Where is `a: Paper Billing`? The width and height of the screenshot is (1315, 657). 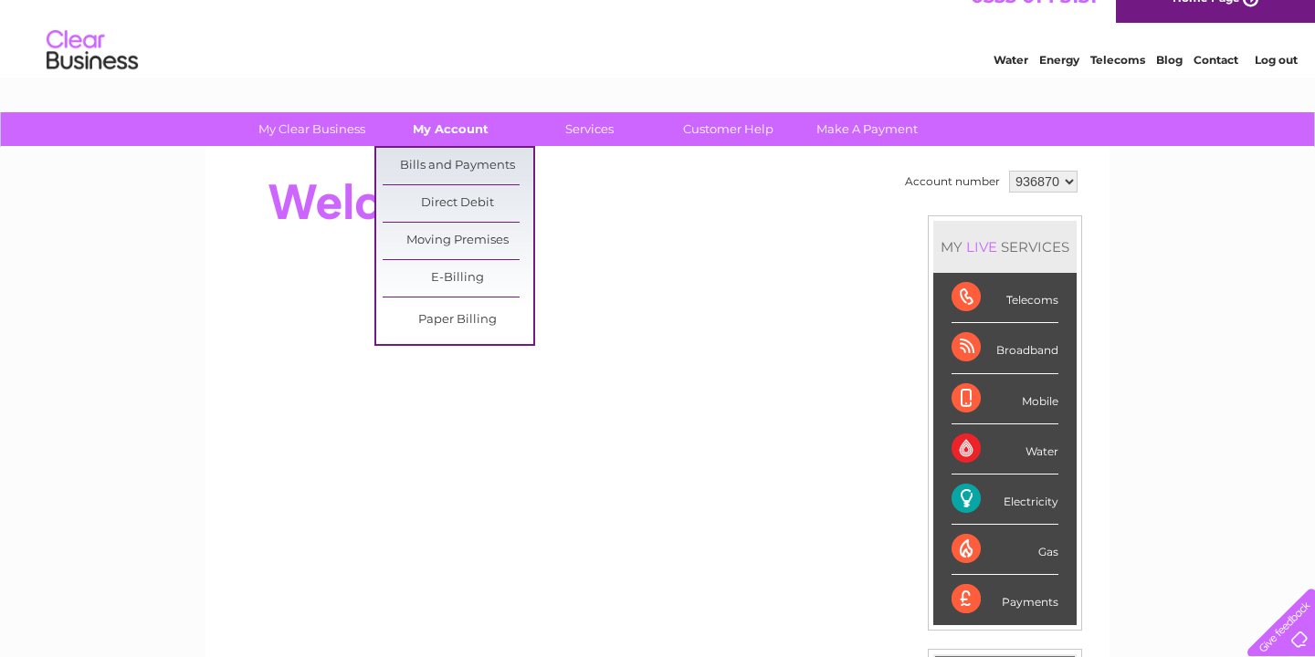
a: Paper Billing is located at coordinates (457, 320).